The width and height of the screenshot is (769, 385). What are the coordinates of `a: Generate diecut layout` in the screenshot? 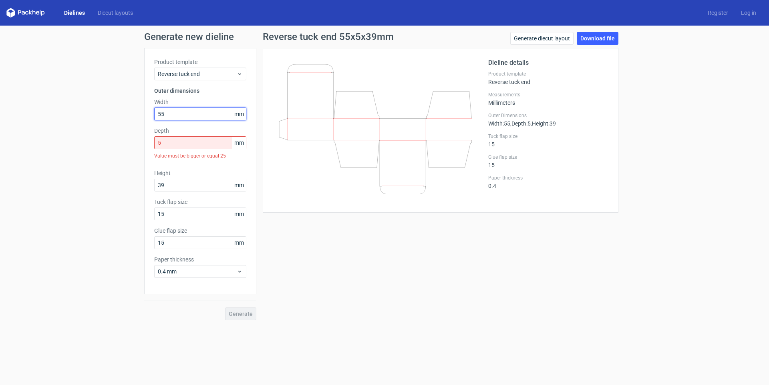 It's located at (542, 38).